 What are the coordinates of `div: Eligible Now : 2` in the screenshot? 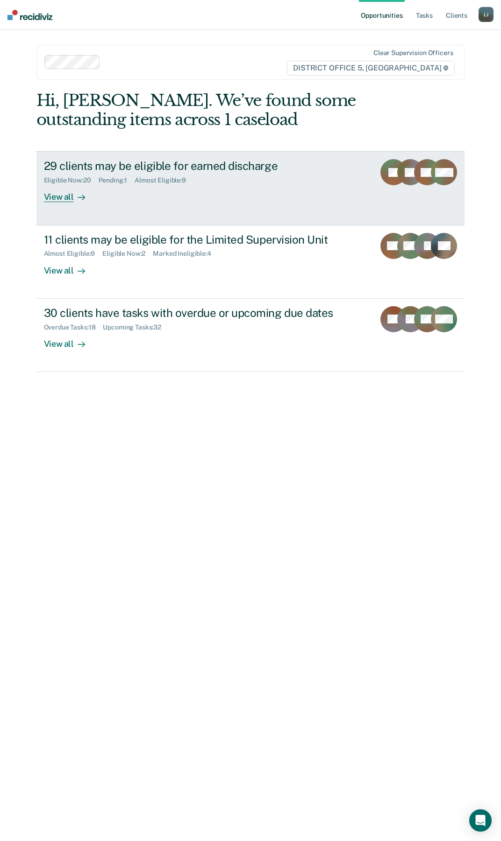 It's located at (127, 254).